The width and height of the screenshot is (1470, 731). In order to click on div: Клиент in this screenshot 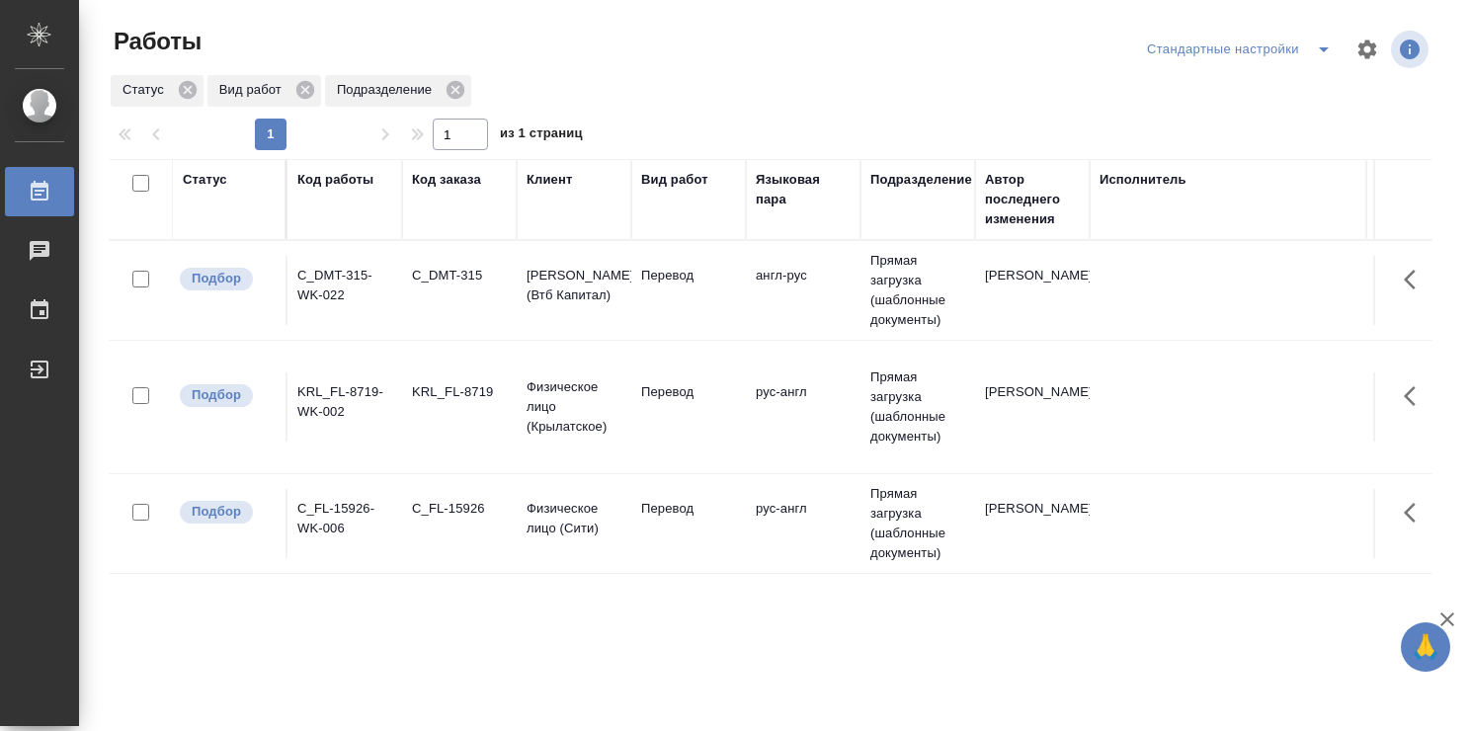, I will do `click(549, 180)`.